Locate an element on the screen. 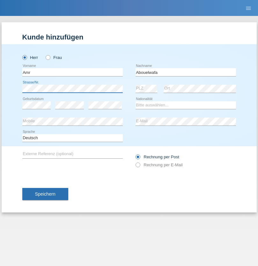 Image resolution: width=258 pixels, height=266 pixels. button: Speichern is located at coordinates (45, 194).